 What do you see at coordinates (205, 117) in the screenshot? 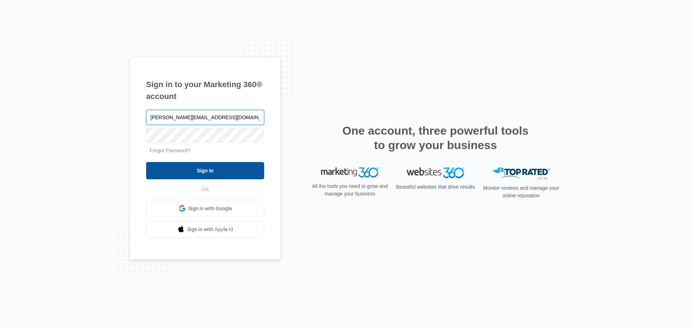
I see `input: Email` at bounding box center [205, 117].